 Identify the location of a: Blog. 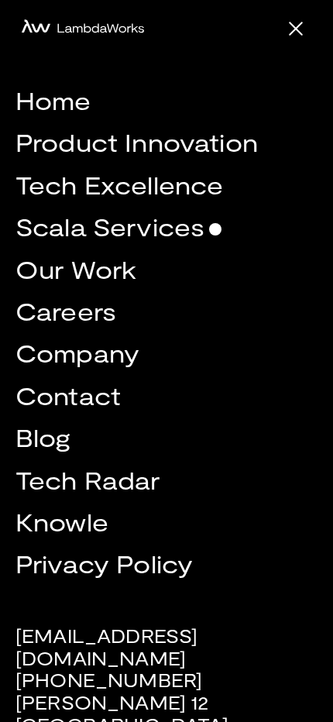
(43, 437).